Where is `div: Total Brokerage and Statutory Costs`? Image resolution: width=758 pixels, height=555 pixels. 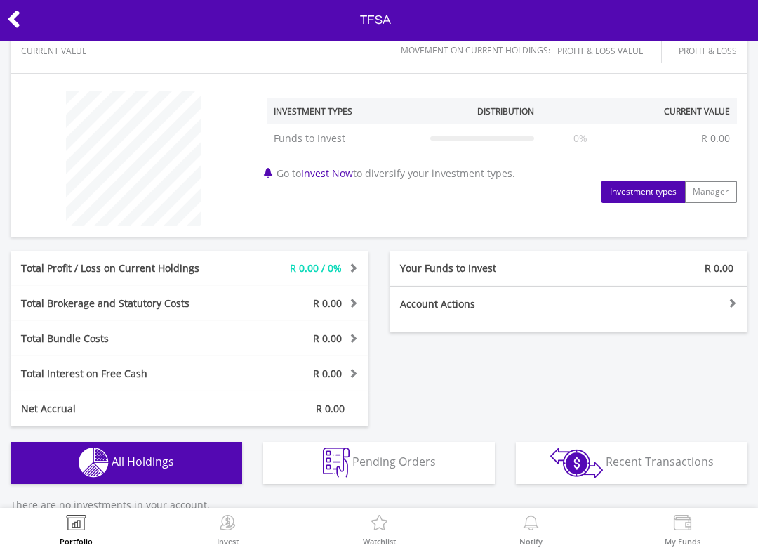 div: Total Brokerage and Statutory Costs is located at coordinates (115, 303).